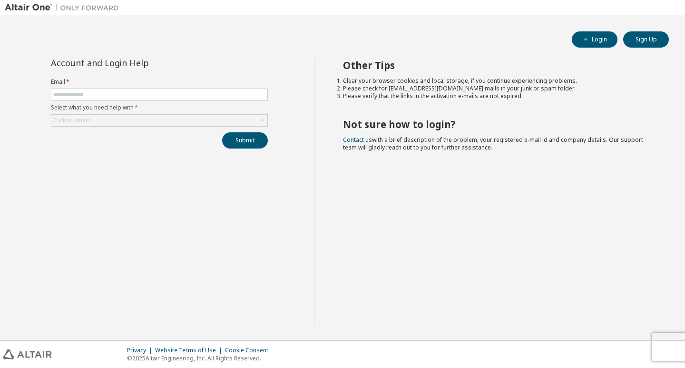 This screenshot has height=368, width=685. Describe the element at coordinates (159, 82) in the screenshot. I see `label: Email` at that location.